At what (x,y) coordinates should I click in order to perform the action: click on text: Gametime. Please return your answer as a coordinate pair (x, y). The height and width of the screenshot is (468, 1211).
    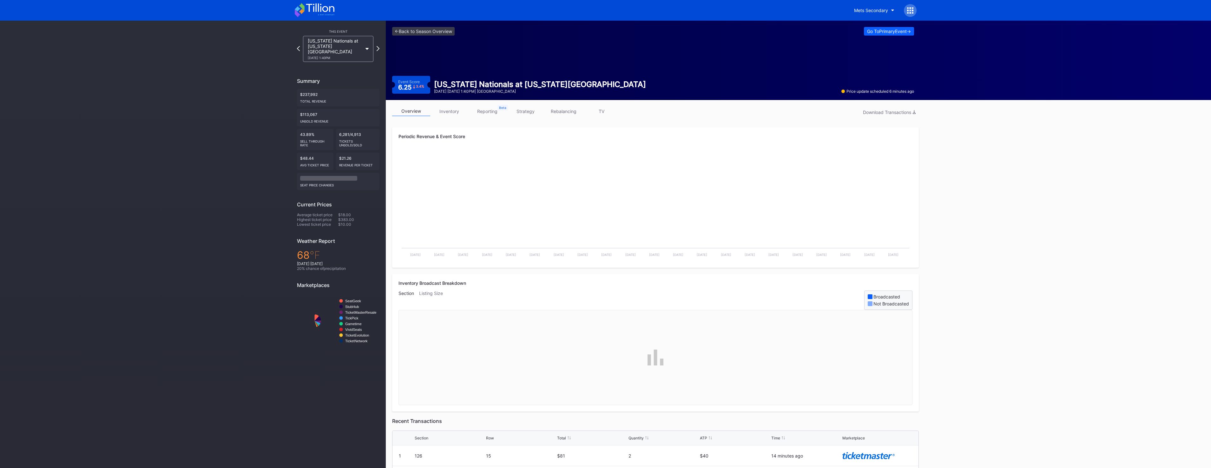
    Looking at the image, I should click on (353, 324).